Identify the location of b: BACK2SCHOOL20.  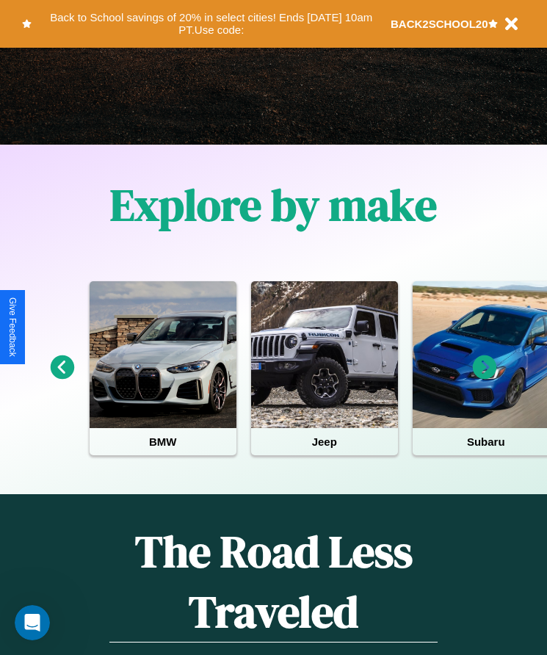
(439, 24).